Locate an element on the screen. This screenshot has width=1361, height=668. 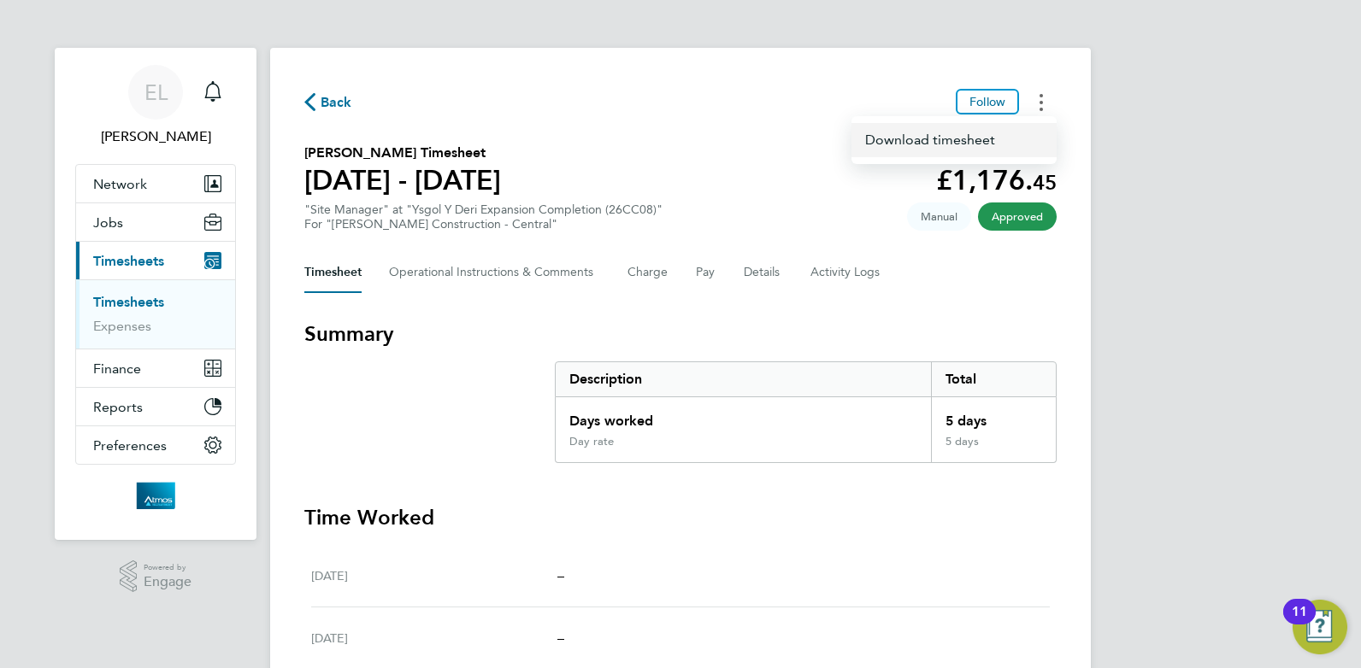
button: Operational Instructions & Comments is located at coordinates (494, 273).